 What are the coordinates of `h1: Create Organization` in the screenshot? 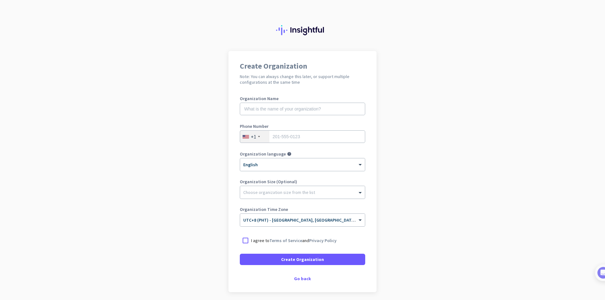 It's located at (302, 66).